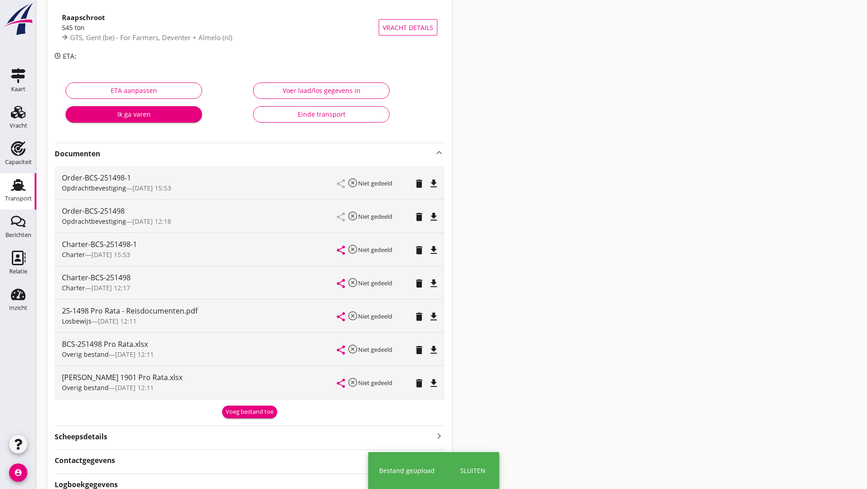 The width and height of the screenshot is (867, 489). What do you see at coordinates (18, 271) in the screenshot?
I see `div: Relatie` at bounding box center [18, 271].